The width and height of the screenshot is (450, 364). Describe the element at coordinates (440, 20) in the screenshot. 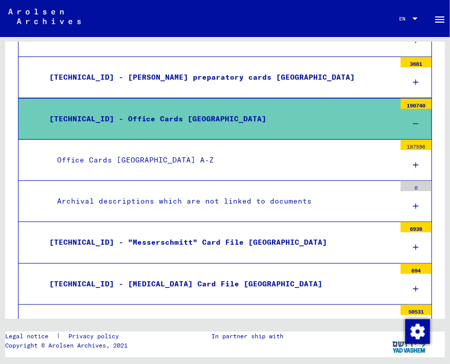

I see `mat-icon: Side nav toggle icon` at that location.